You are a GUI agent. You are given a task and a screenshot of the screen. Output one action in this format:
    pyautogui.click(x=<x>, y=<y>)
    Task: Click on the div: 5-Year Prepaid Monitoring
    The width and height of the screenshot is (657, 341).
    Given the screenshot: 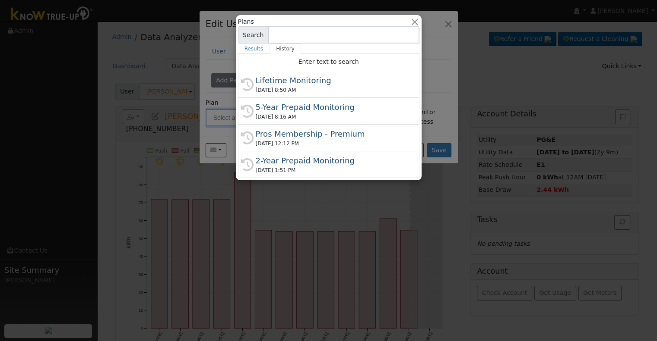 What is the action you would take?
    pyautogui.click(x=332, y=107)
    